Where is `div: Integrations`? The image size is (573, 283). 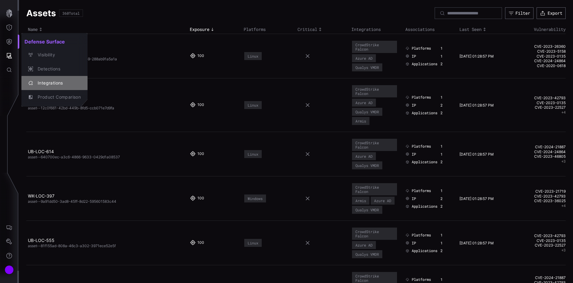 div: Integrations is located at coordinates (58, 83).